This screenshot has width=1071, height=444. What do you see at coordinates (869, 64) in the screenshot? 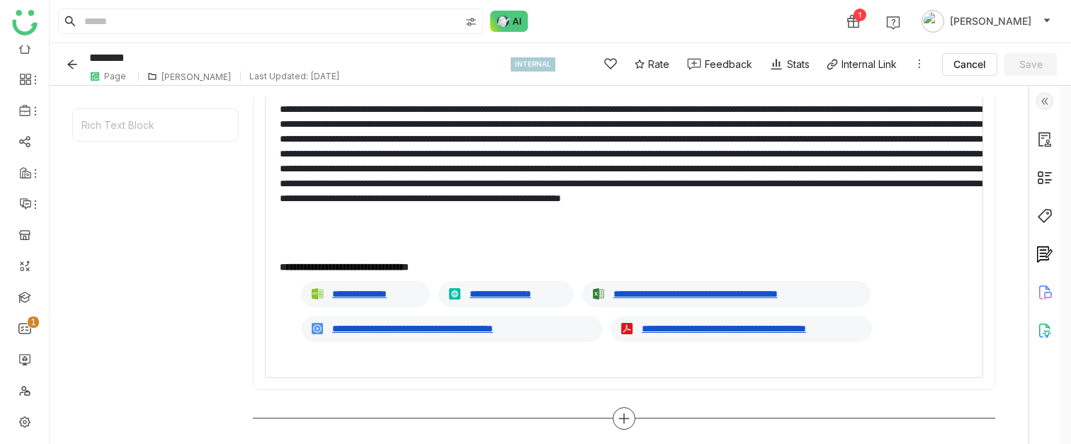
I see `div: Internal Link` at bounding box center [869, 64].